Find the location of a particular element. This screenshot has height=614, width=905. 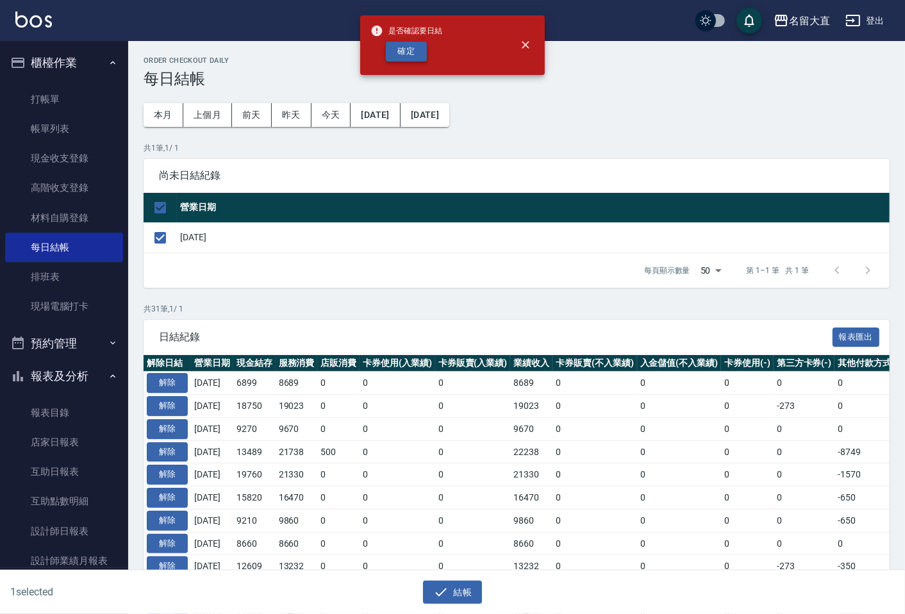

th: 服務消費 is located at coordinates (297, 364).